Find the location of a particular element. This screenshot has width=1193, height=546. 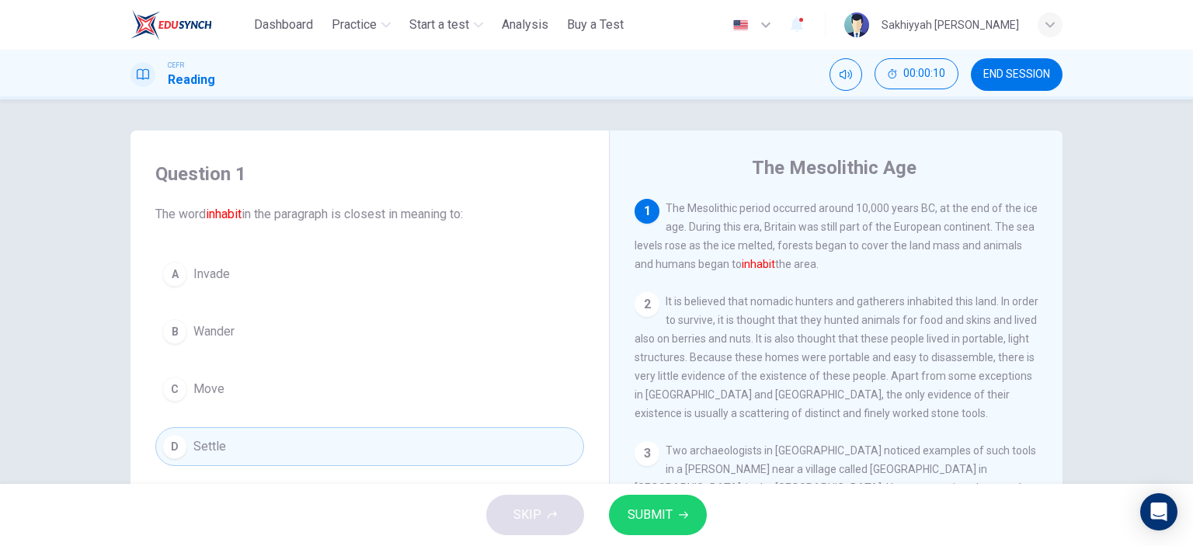

div: C is located at coordinates (175, 389).